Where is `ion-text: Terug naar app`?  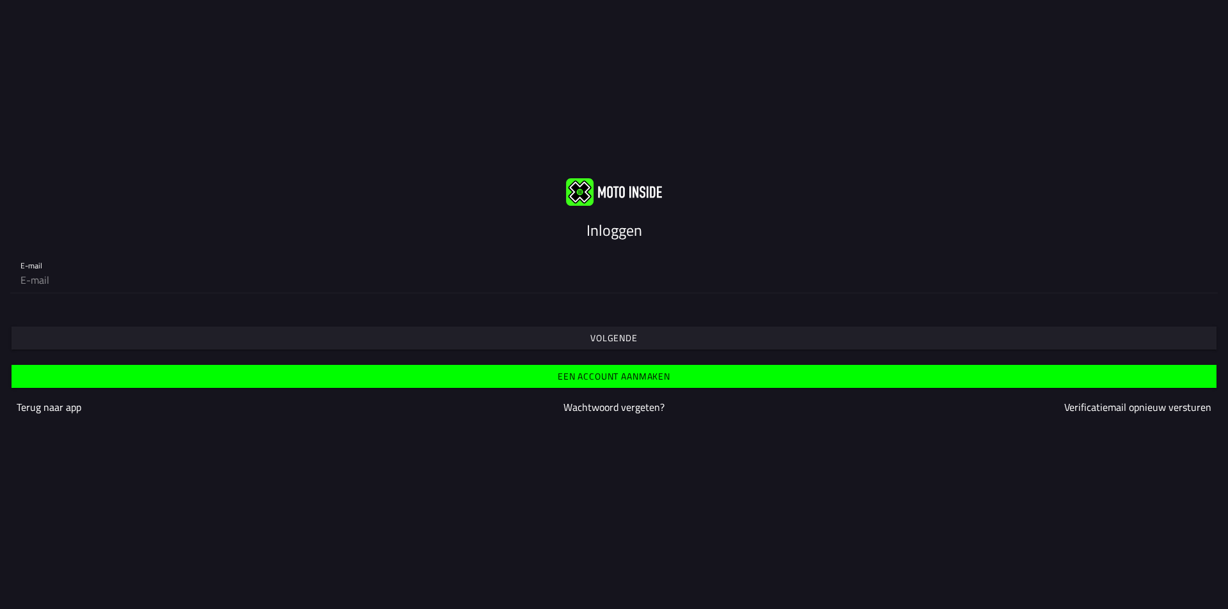 ion-text: Terug naar app is located at coordinates (49, 407).